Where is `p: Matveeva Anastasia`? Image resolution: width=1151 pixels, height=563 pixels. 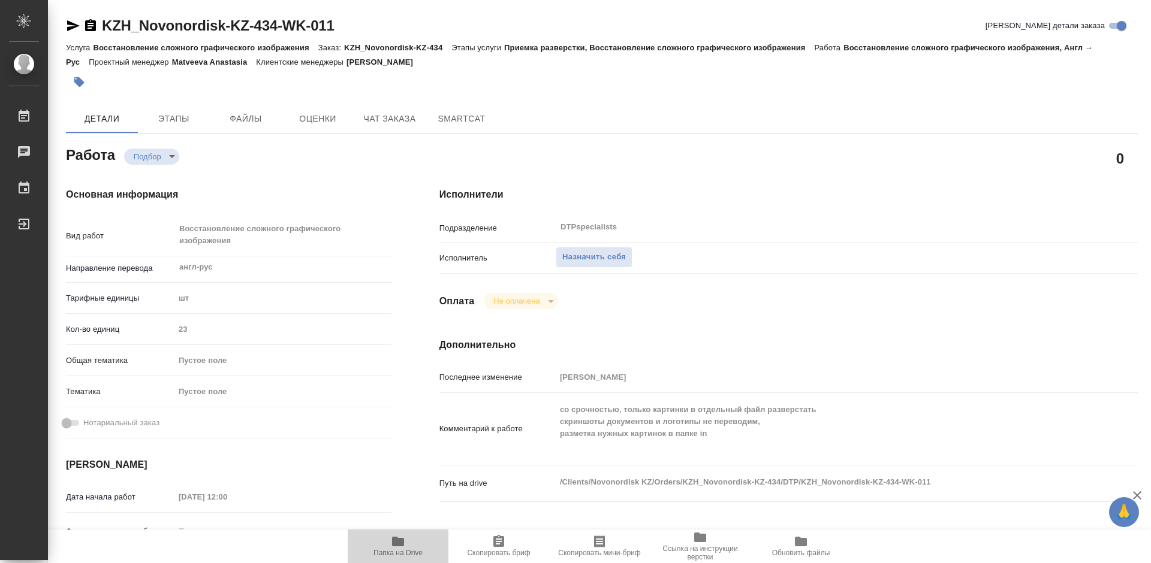 p: Matveeva Anastasia is located at coordinates (214, 62).